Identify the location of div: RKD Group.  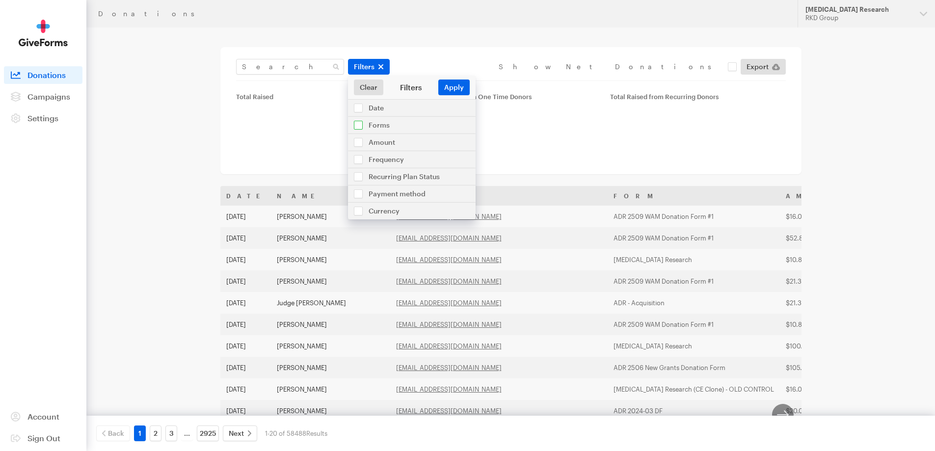
(858, 18).